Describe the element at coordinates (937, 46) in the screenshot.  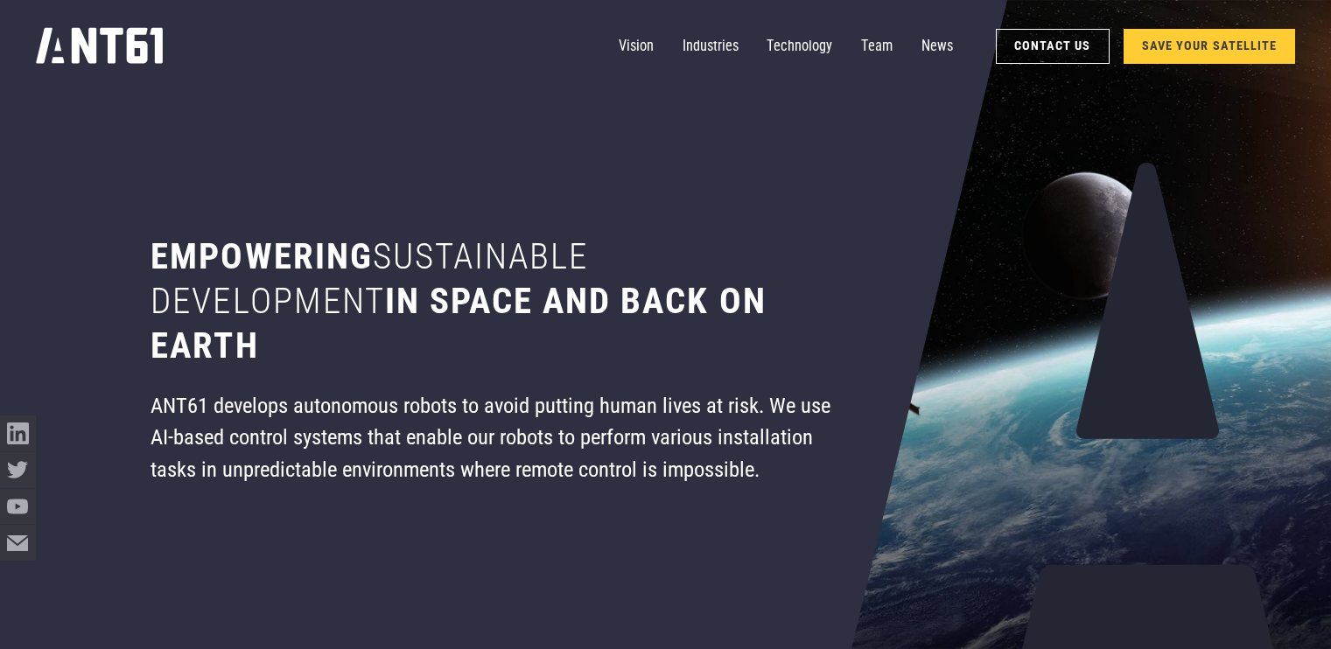
I see `a: News` at that location.